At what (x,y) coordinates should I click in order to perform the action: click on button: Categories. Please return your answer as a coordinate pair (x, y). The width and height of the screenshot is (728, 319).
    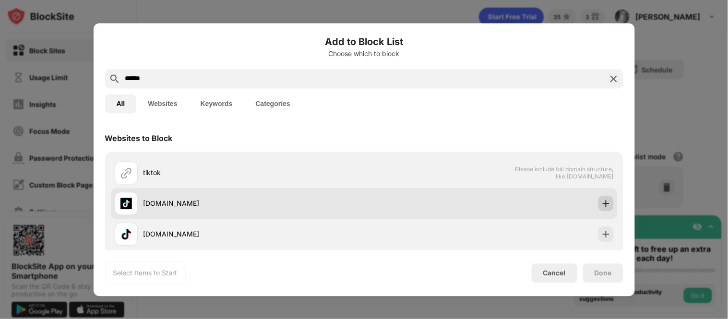
    Looking at the image, I should click on (273, 104).